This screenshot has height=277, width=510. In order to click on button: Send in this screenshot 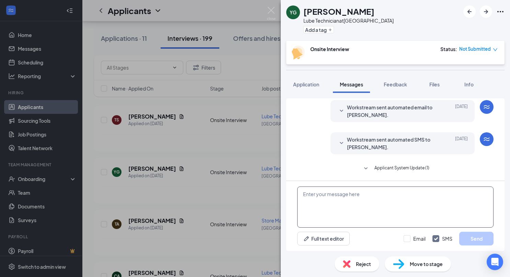, I will do `click(476, 239)`.